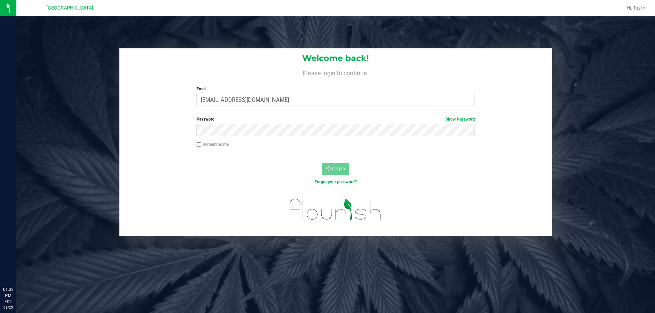 The width and height of the screenshot is (655, 313). Describe the element at coordinates (634, 8) in the screenshot. I see `span: Hi, Tay!` at that location.